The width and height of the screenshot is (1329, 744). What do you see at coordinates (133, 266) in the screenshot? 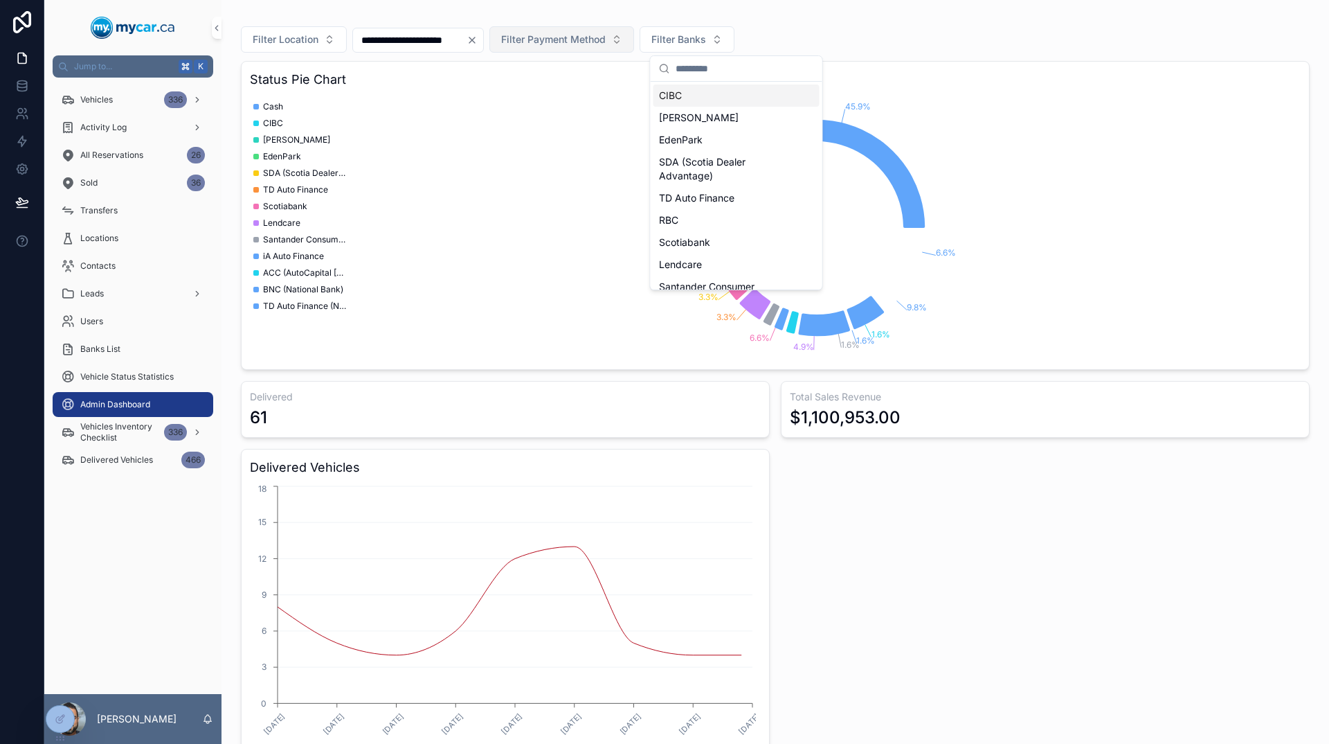
I see `a: Contacts` at bounding box center [133, 266].